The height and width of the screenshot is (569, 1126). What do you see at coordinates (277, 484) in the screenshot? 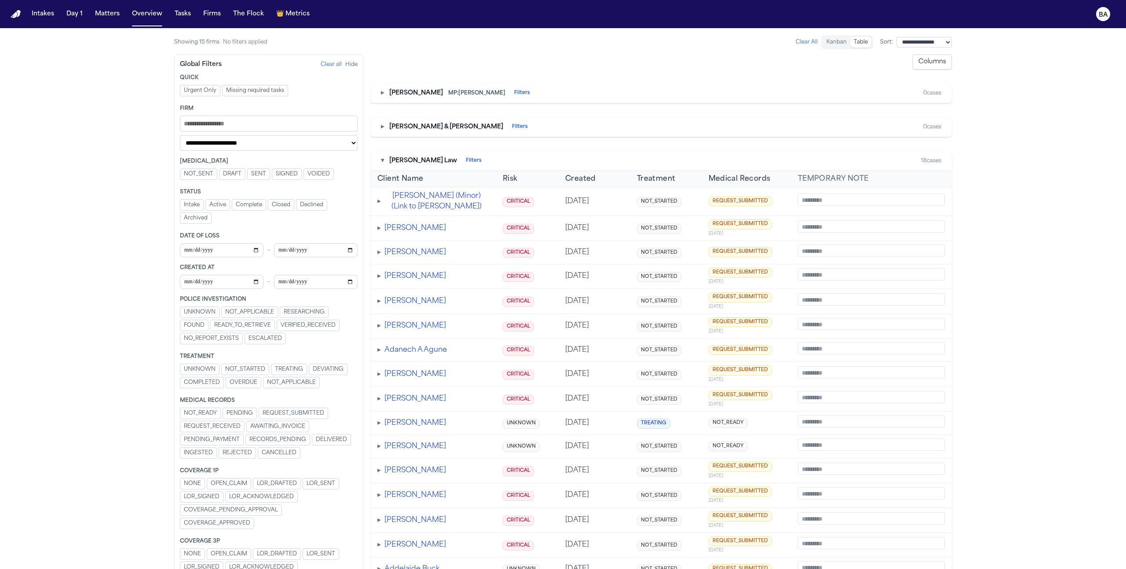
I see `span: LOR_DRAFTED` at bounding box center [277, 484].